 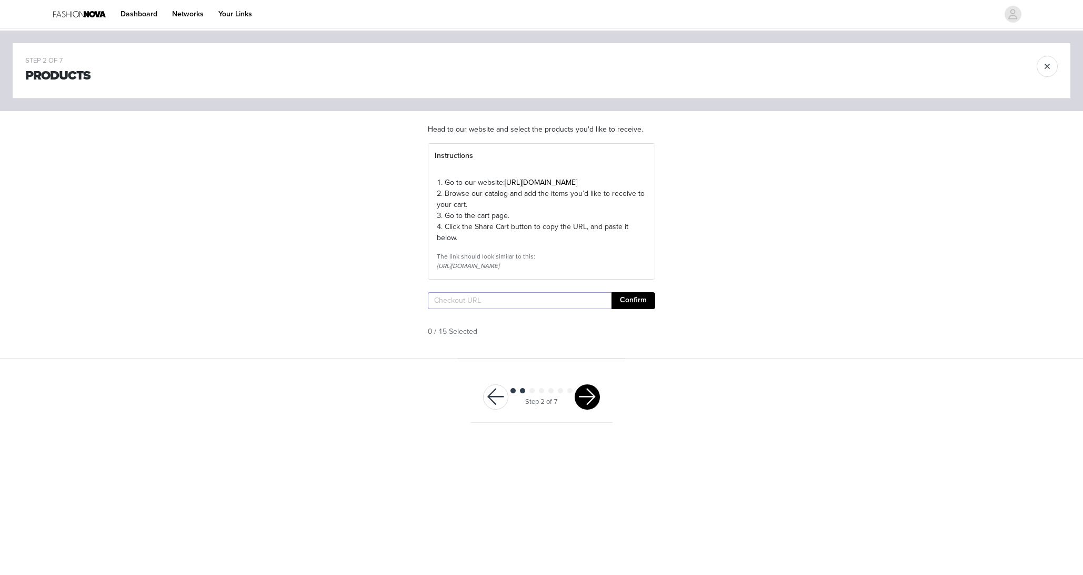 What do you see at coordinates (542, 232) in the screenshot?
I see `p: 4. Click the Share Cart button to copy the URL, and paste it below.` at bounding box center [542, 232].